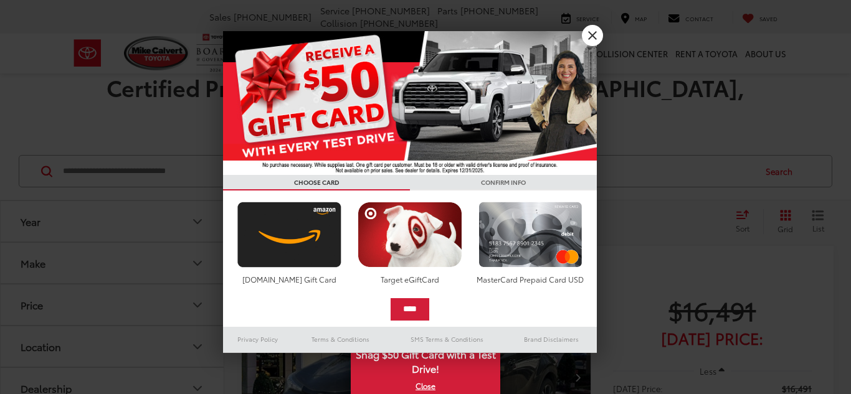 This screenshot has width=851, height=394. I want to click on a: Brand Disclaimers, so click(551, 339).